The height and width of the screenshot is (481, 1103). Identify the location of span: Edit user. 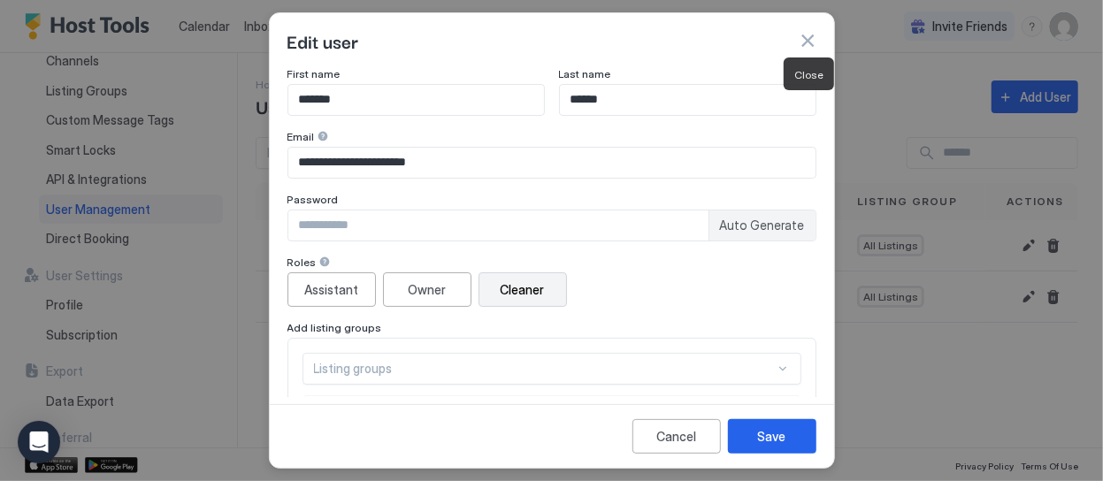
(323, 41).